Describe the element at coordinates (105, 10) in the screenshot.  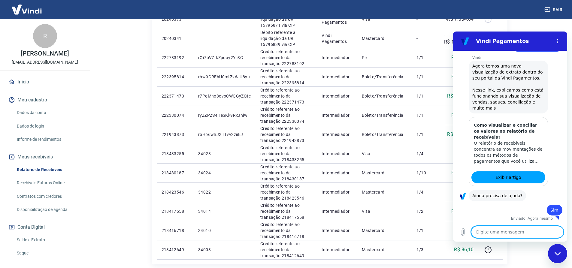
I see `button: Menu de opções` at that location.